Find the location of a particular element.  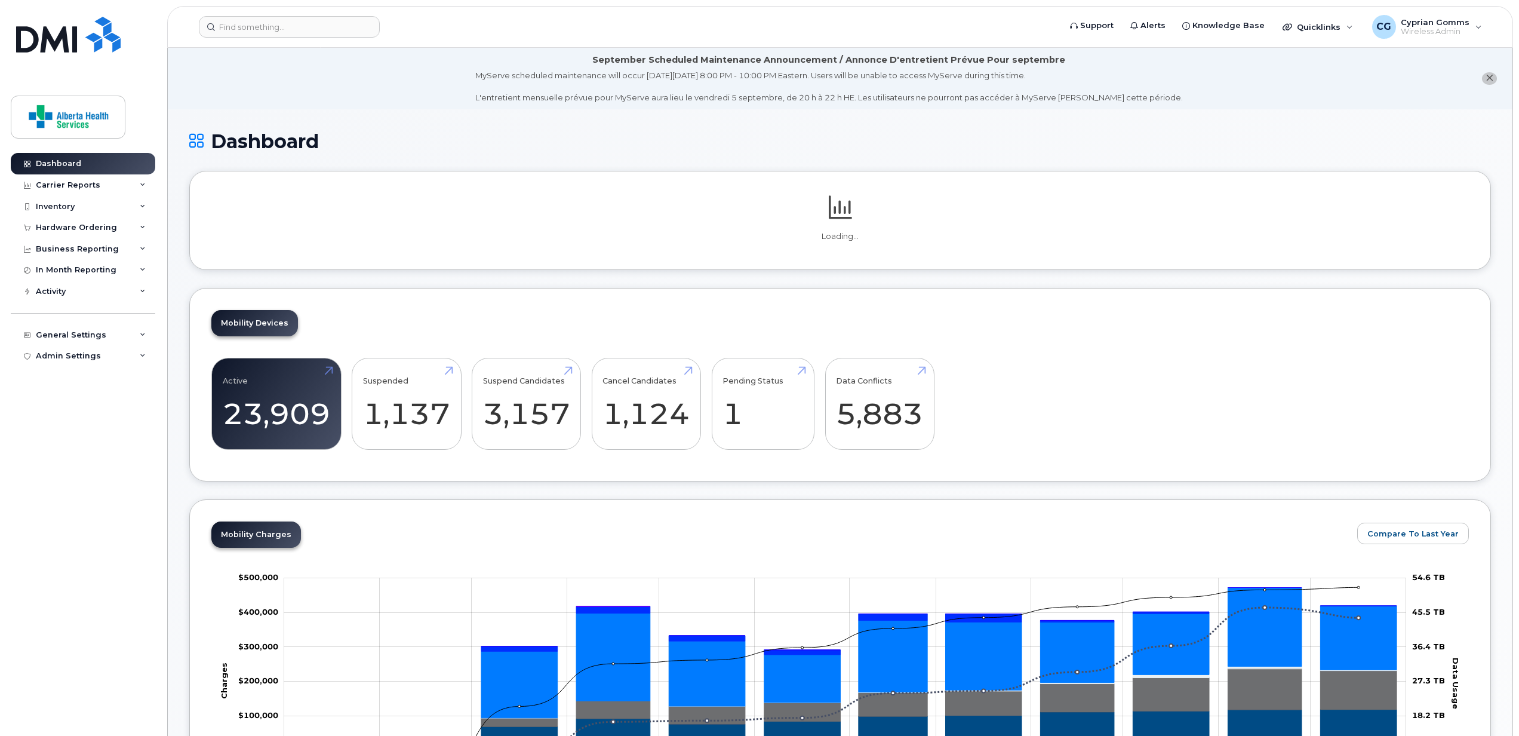

tspan: $400,000 is located at coordinates (258, 611).